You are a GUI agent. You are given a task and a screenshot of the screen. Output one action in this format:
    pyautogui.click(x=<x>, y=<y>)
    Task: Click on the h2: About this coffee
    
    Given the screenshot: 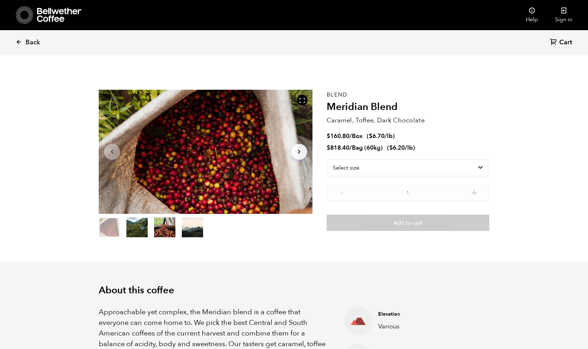 What is the action you would take?
    pyautogui.click(x=294, y=291)
    